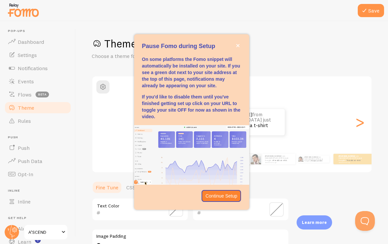 The image size is (388, 244). What do you see at coordinates (38, 42) in the screenshot?
I see `a: Dashboard` at bounding box center [38, 42].